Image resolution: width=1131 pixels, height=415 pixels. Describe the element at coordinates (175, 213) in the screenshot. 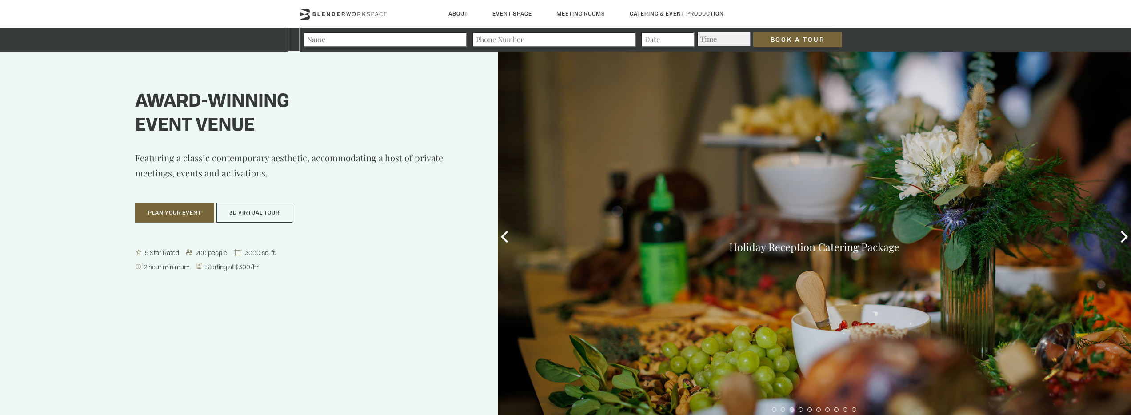

I see `button: Plan Your Event` at that location.